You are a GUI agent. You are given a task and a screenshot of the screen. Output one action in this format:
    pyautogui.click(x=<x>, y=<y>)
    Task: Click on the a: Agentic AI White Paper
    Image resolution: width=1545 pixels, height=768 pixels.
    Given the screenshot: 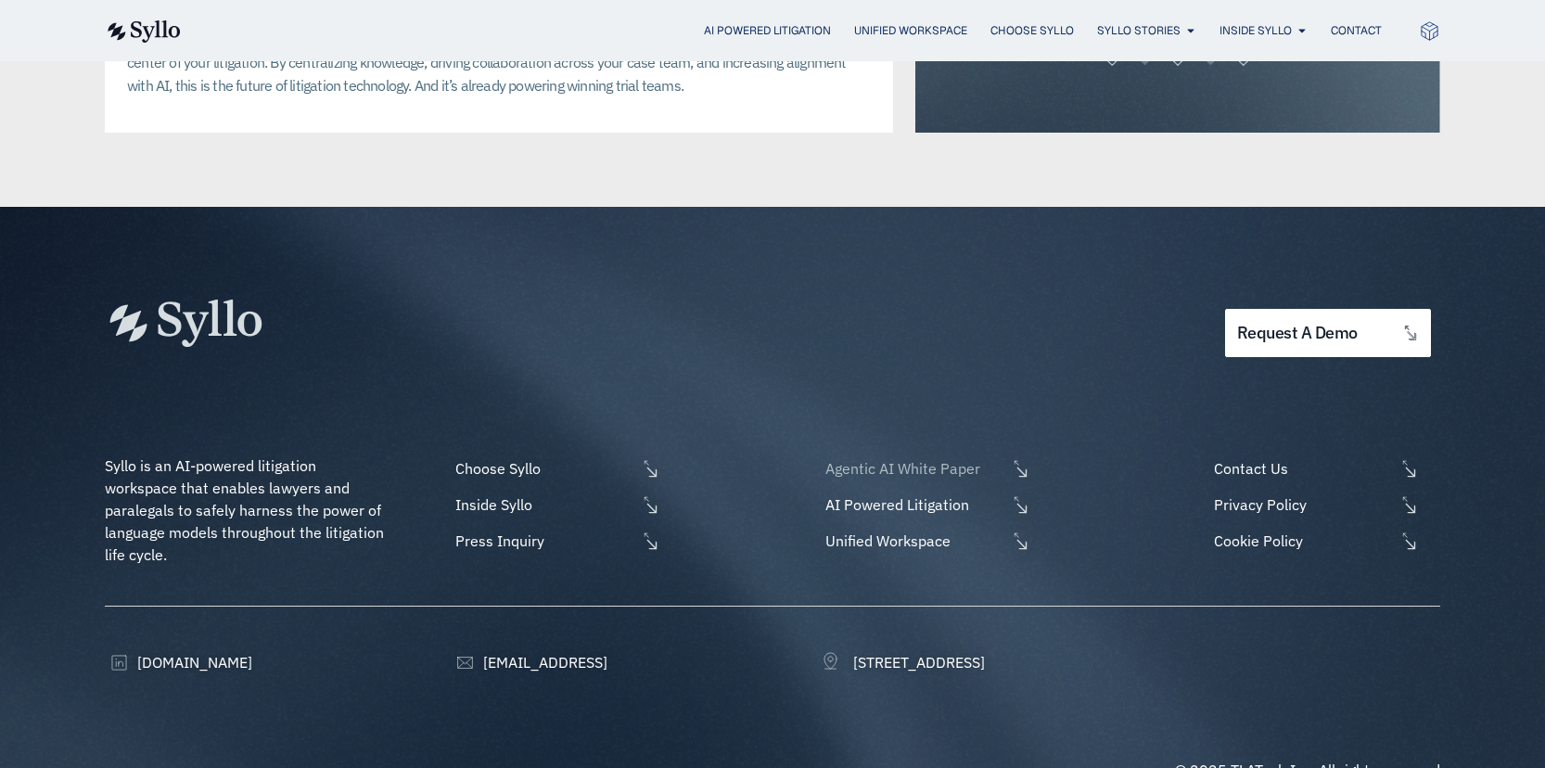 What is the action you would take?
    pyautogui.click(x=926, y=468)
    